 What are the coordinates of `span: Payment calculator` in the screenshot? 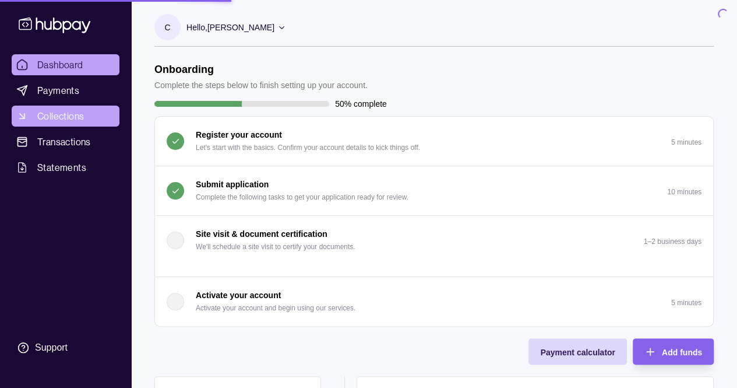 It's located at (578, 352).